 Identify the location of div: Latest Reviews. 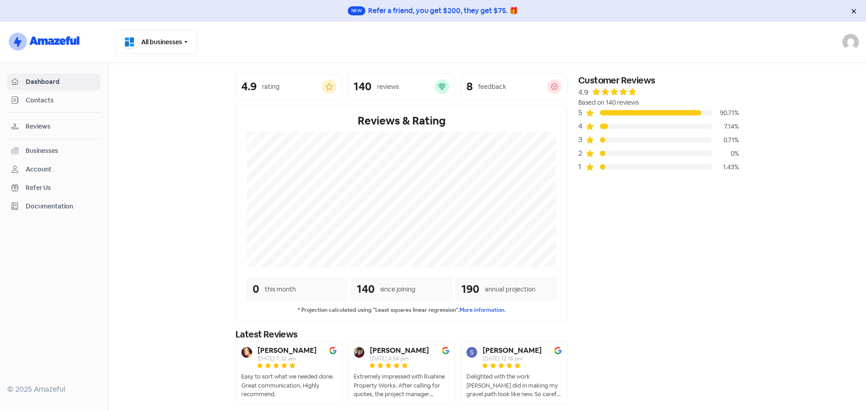
(402, 334).